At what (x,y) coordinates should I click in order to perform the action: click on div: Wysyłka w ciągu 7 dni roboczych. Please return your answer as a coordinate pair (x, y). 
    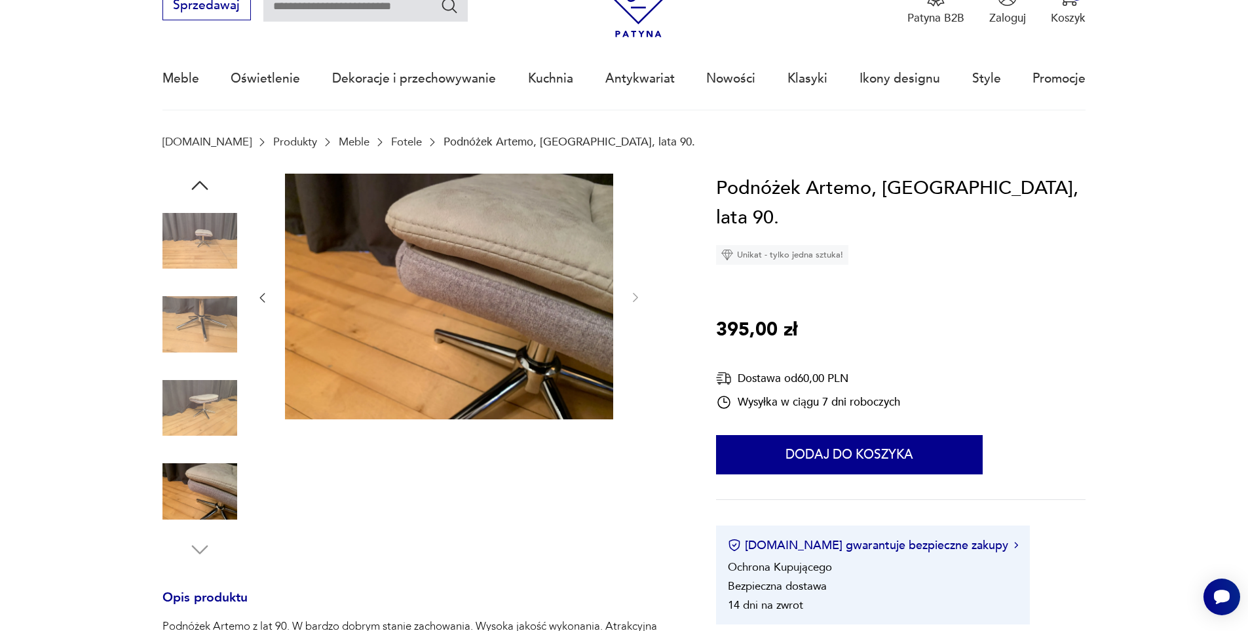
    Looking at the image, I should click on (808, 402).